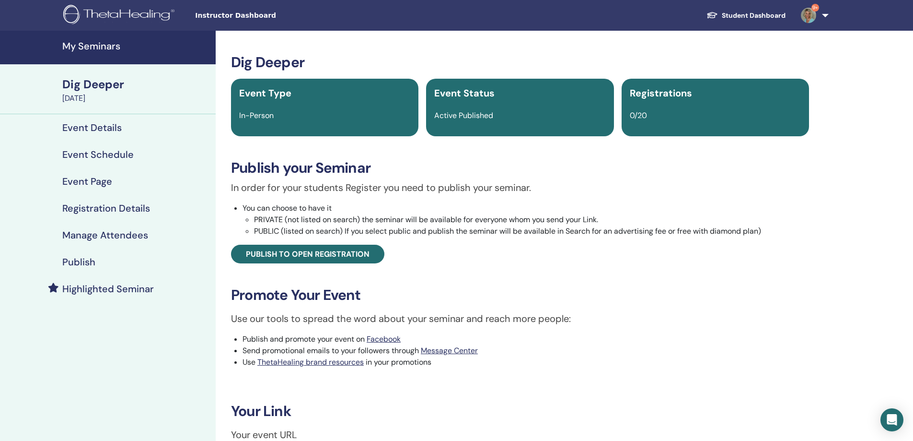 The width and height of the screenshot is (913, 441). I want to click on li: Publish and promote your event on, so click(526, 339).